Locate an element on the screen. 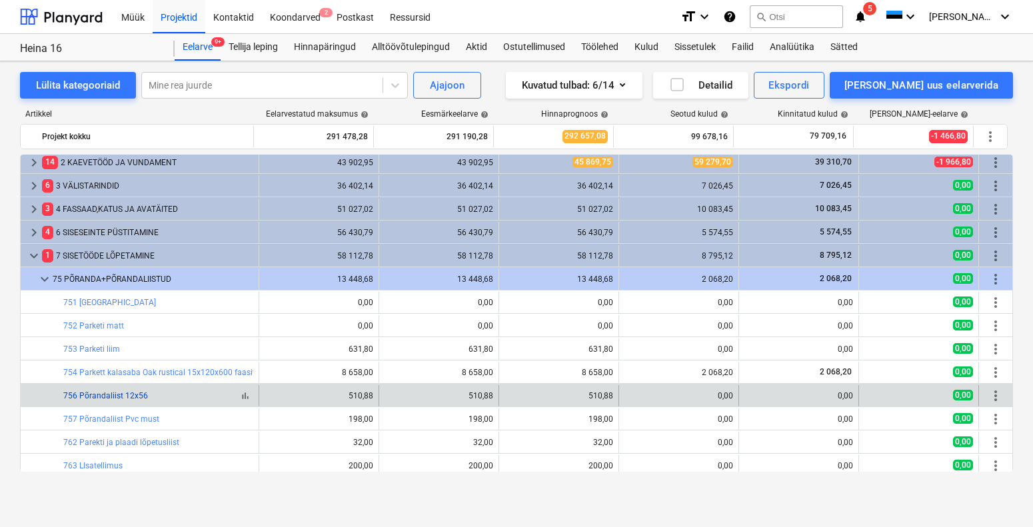  div: Alltöövõtulepingud is located at coordinates (411, 47).